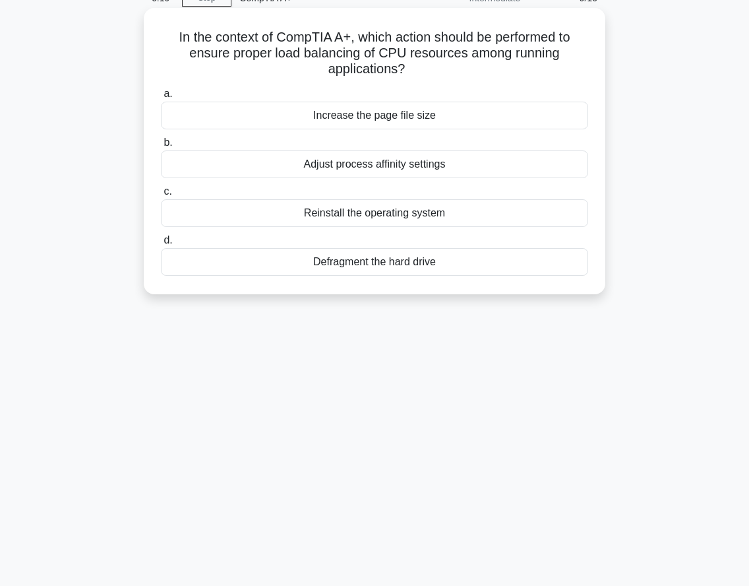  What do you see at coordinates (375, 164) in the screenshot?
I see `div: Adjust process affinity settings` at bounding box center [375, 164].